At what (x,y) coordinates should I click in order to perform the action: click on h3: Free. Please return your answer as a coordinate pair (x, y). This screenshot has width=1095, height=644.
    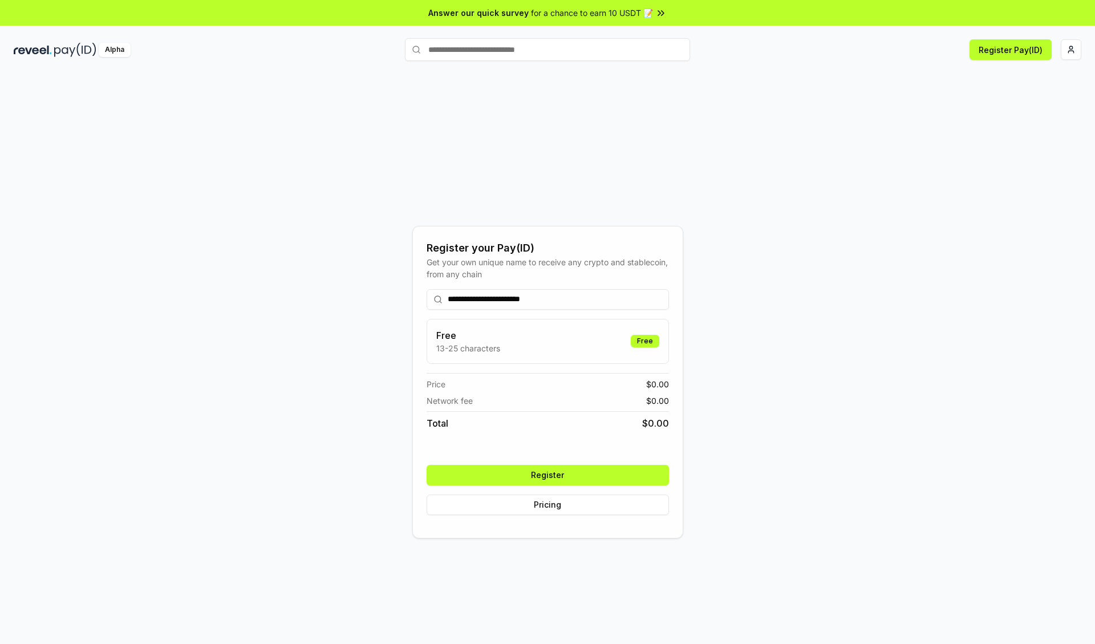
    Looking at the image, I should click on (468, 335).